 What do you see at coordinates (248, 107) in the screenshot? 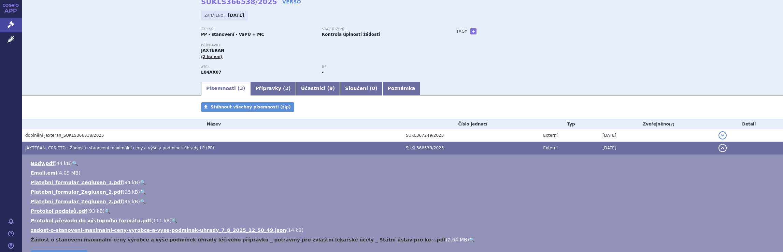
I see `a: Stáhnout všechny písemnosti (zip)` at bounding box center [248, 107].